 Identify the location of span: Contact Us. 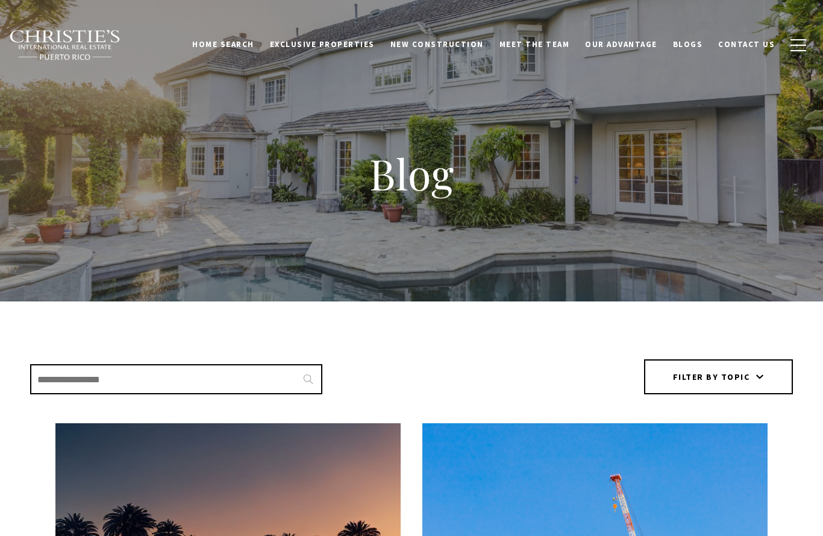
(747, 44).